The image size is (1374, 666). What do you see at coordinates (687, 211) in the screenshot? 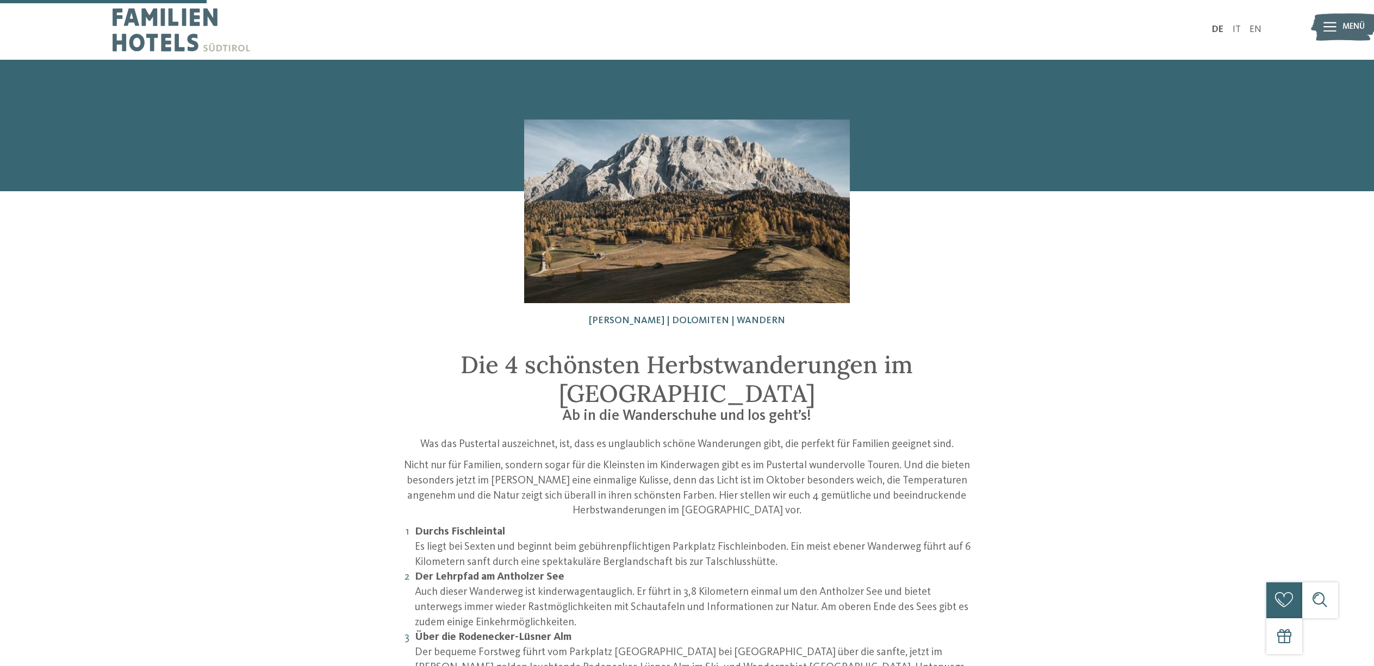
I see `img: Ab ins Pustertal!` at bounding box center [687, 211].